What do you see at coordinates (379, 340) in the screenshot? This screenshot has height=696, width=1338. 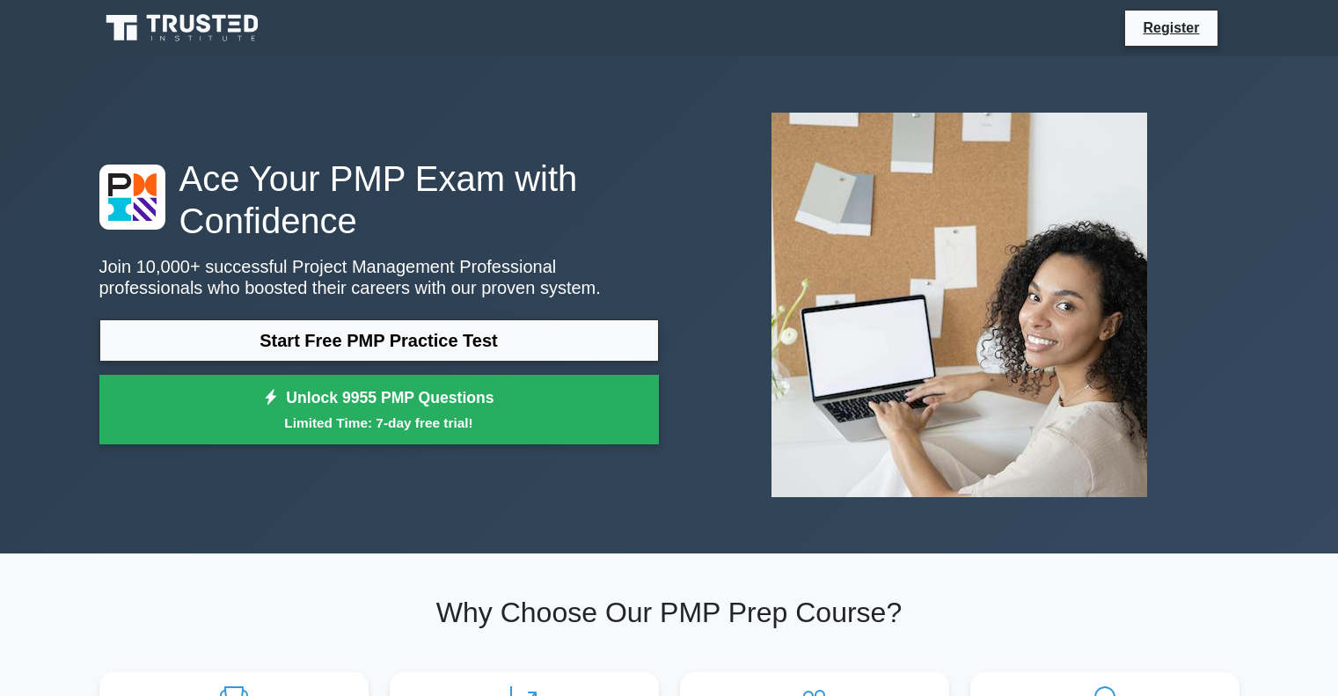 I see `a: Start Free PMP Practice Test` at bounding box center [379, 340].